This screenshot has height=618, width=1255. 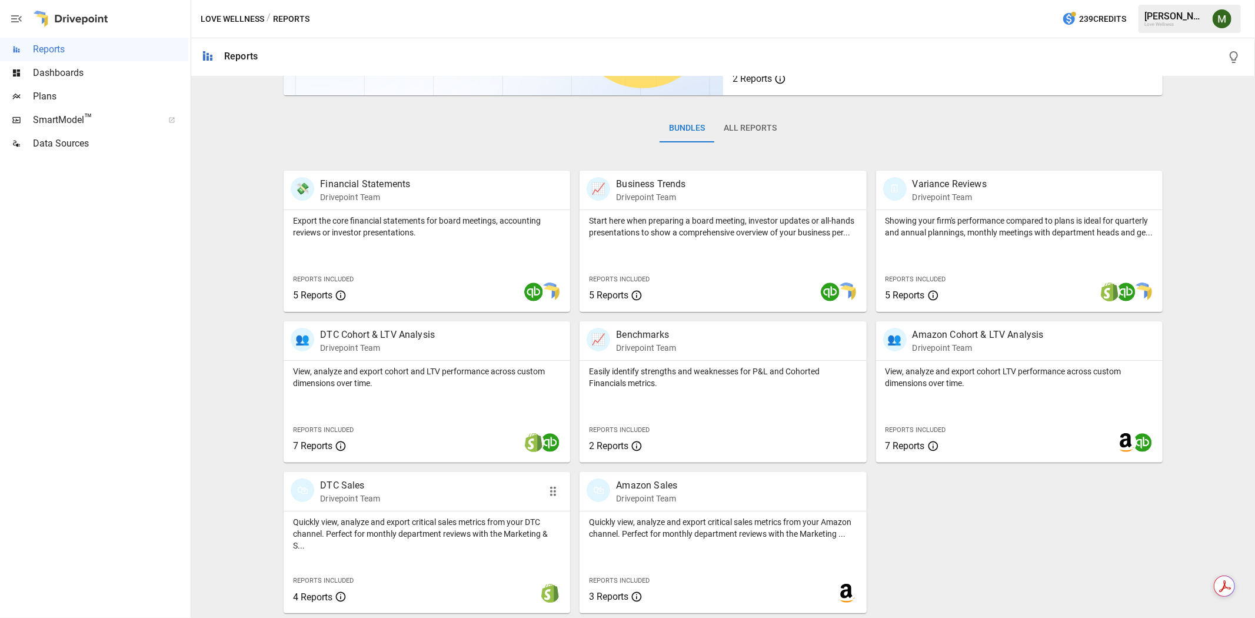 I want to click on p: DTC Sales, so click(x=350, y=486).